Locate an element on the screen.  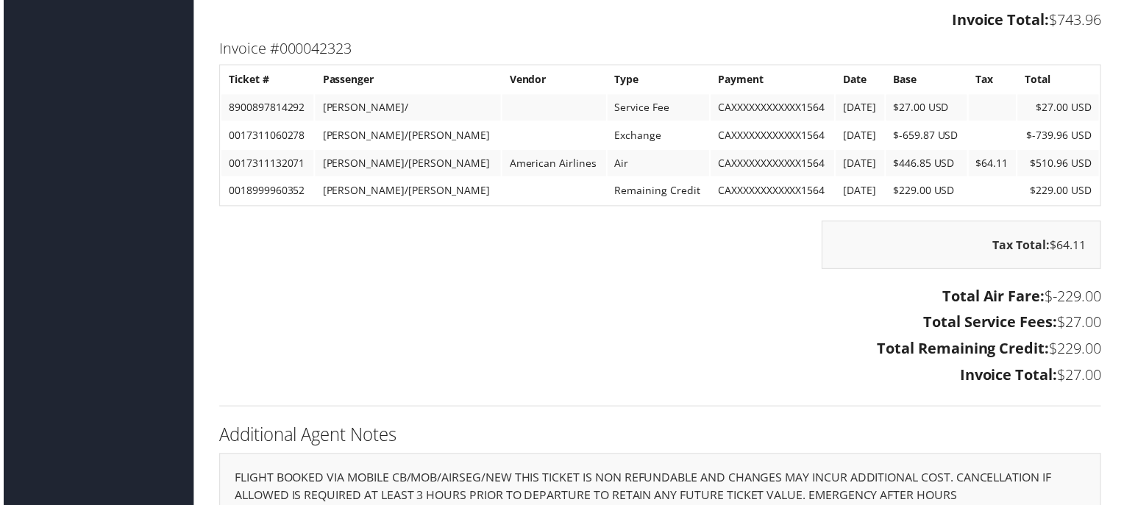
td: 0017311060278 is located at coordinates (266, 136).